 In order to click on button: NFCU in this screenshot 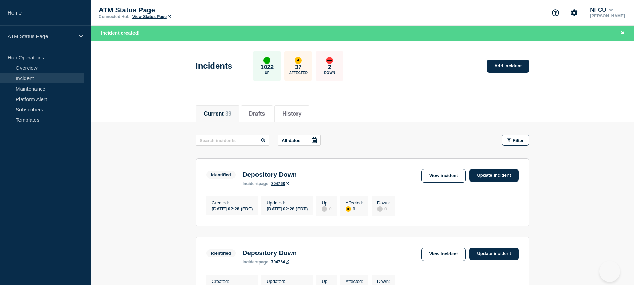, I will do `click(601, 10)`.